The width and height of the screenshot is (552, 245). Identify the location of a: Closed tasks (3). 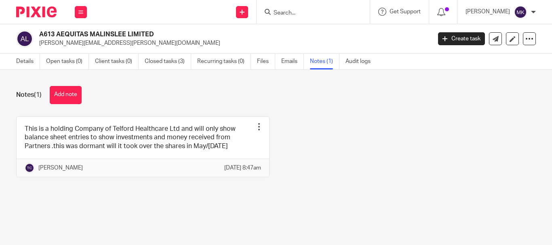
(168, 61).